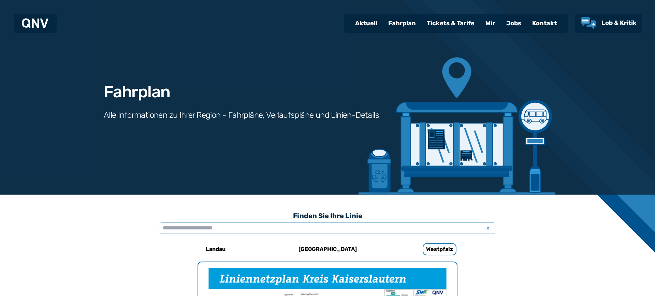 Image resolution: width=655 pixels, height=296 pixels. I want to click on div: Wir, so click(490, 23).